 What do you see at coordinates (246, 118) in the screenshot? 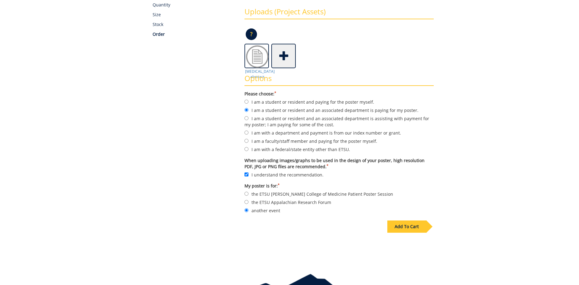
I see `input: I am a student or resident and an associated department is assisting with payment for my poster; ...` at bounding box center [246, 118].